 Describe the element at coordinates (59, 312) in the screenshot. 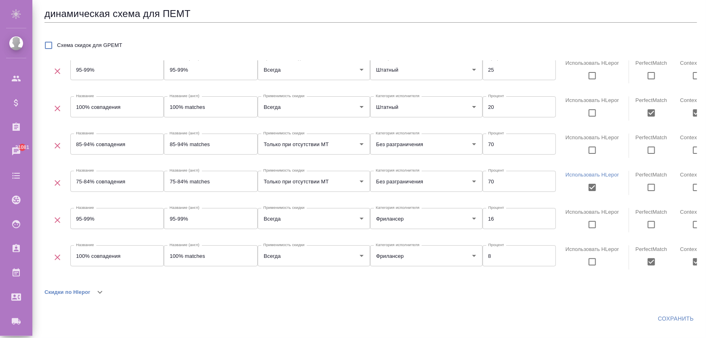

I see `button: Остальные` at that location.